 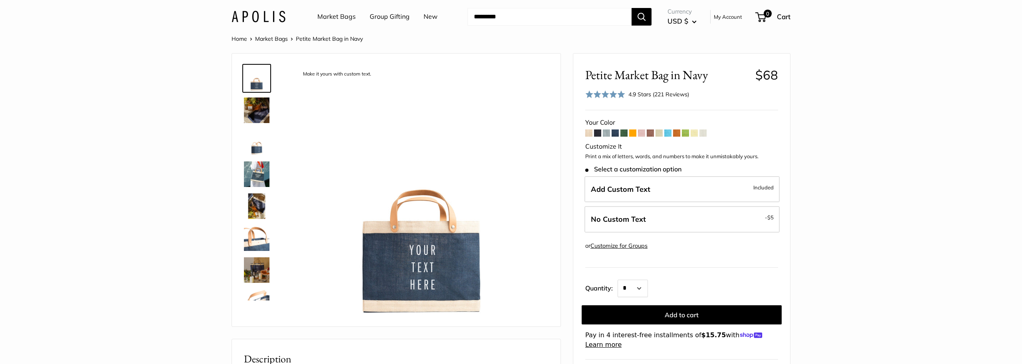 What do you see at coordinates (728, 17) in the screenshot?
I see `a: My Account` at bounding box center [728, 17].